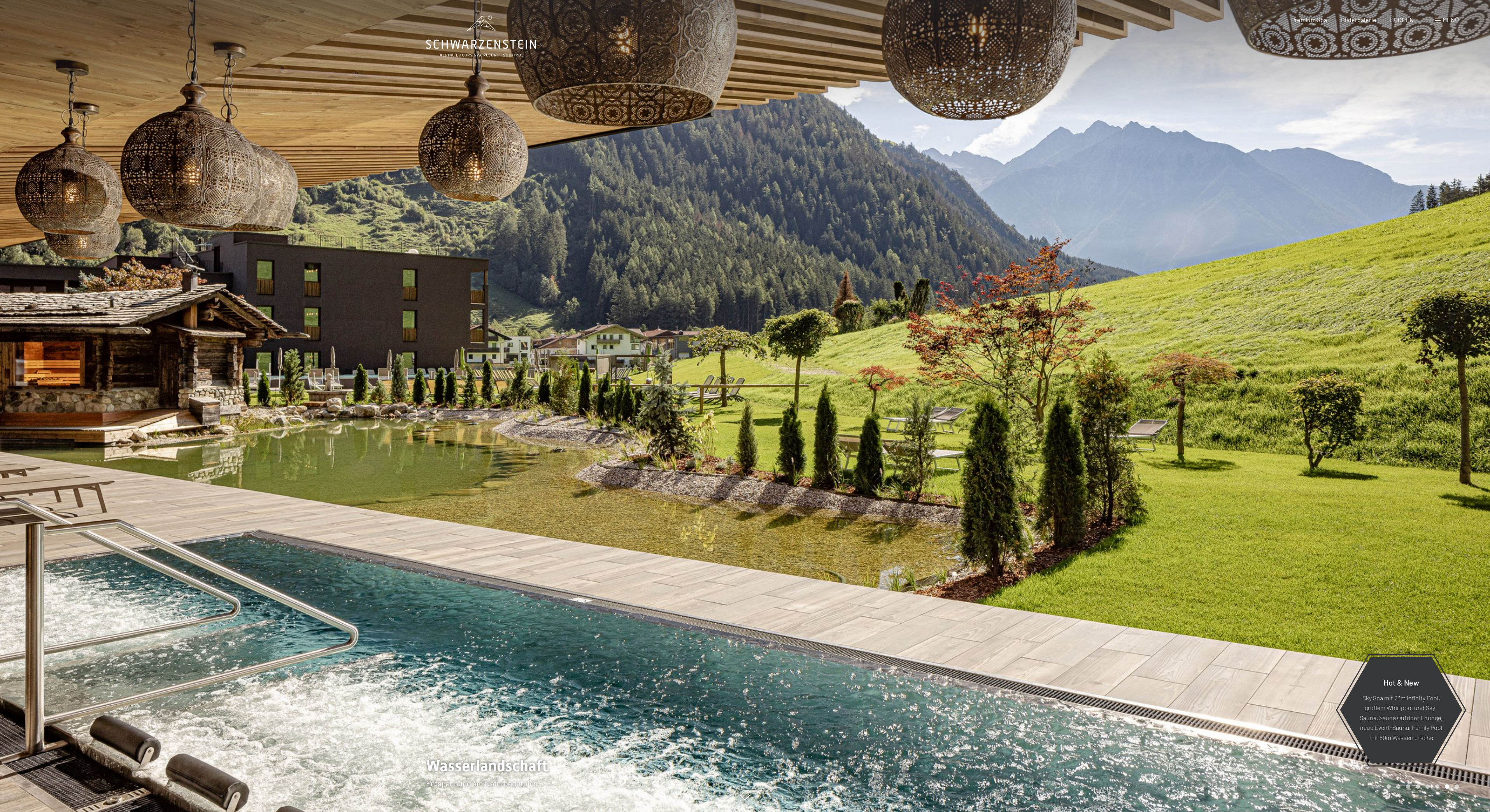  Describe the element at coordinates (1401, 717) in the screenshot. I see `p: Sky Spa mit 23m Infinity Pool, großem Whirlpool und Sky-Sauna, Sauna Outdoor Lounge, neue Event-S...` at that location.